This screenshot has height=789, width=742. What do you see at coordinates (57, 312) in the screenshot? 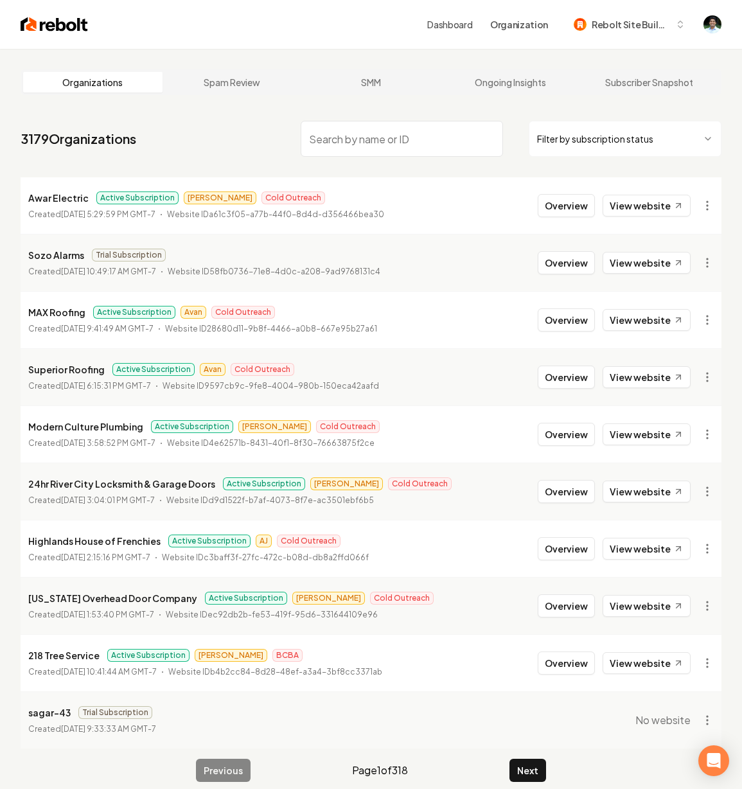
I see `p: MAX Roofing` at bounding box center [57, 312].